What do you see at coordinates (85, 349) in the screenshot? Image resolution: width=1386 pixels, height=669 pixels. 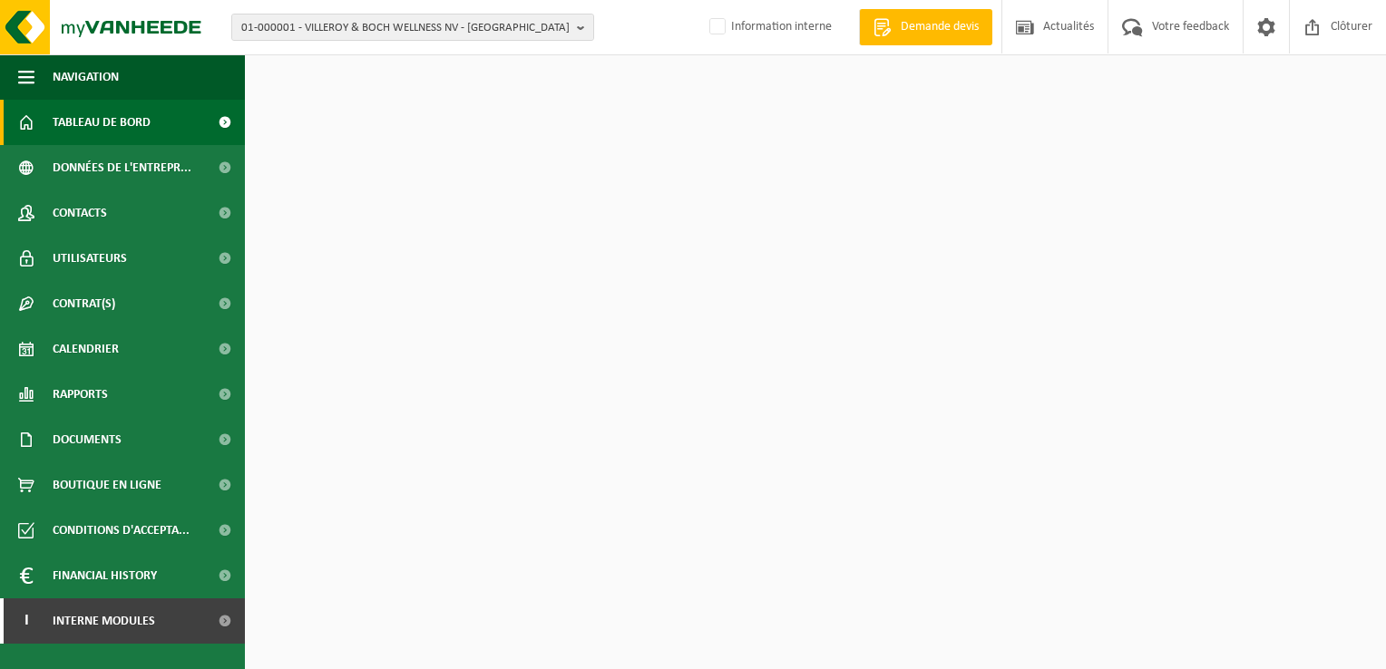 I see `span: Calendrier` at bounding box center [85, 349].